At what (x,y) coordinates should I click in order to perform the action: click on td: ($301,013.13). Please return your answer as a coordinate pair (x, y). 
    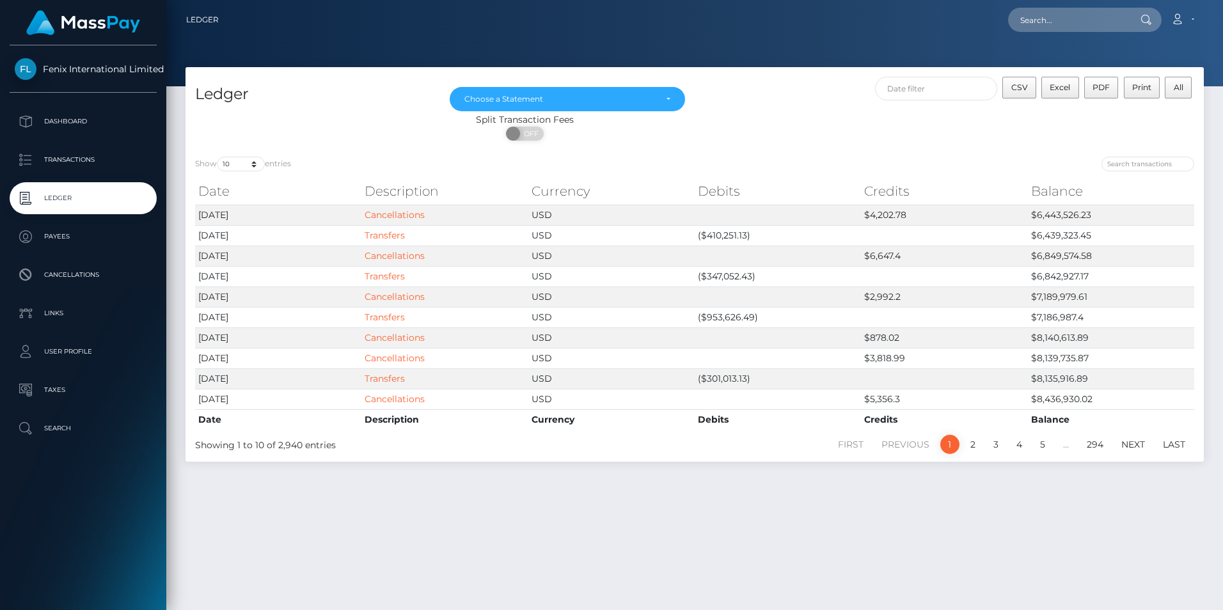
    Looking at the image, I should click on (778, 379).